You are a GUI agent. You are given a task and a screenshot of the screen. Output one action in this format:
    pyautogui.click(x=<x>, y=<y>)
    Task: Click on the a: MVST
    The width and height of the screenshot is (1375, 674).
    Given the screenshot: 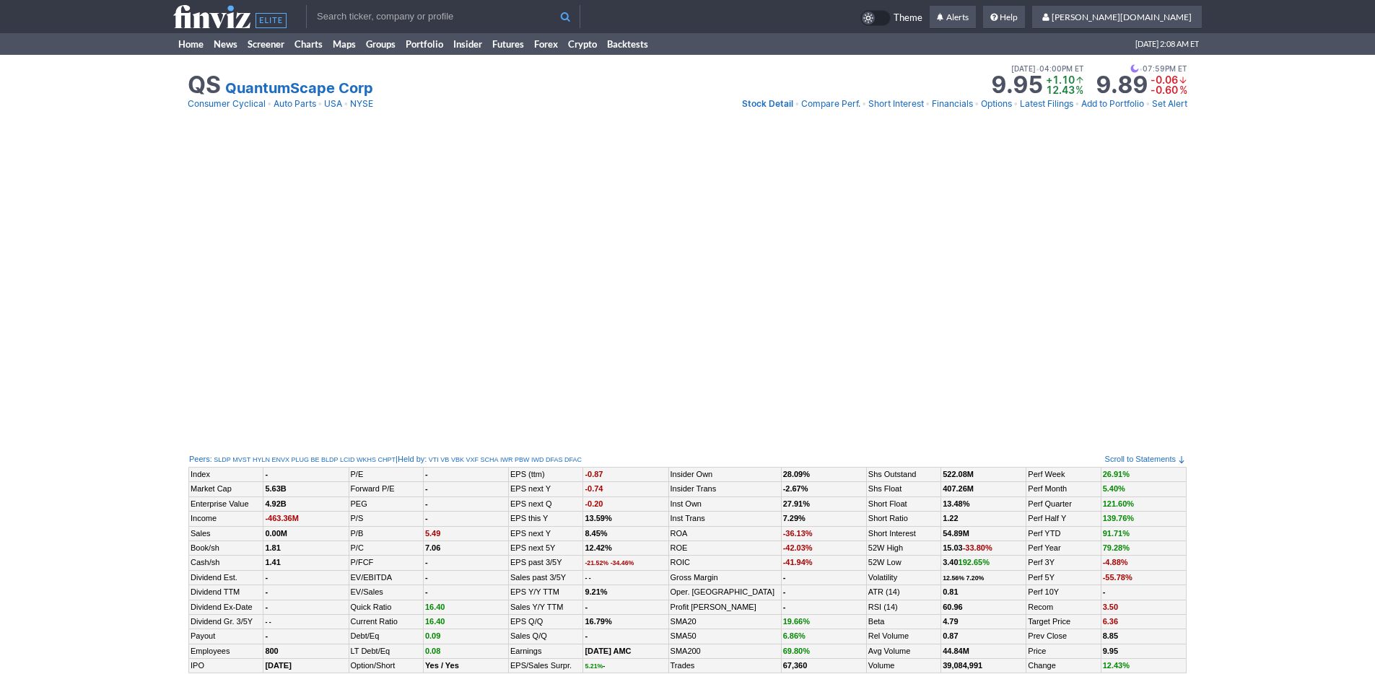 What is the action you would take?
    pyautogui.click(x=241, y=460)
    